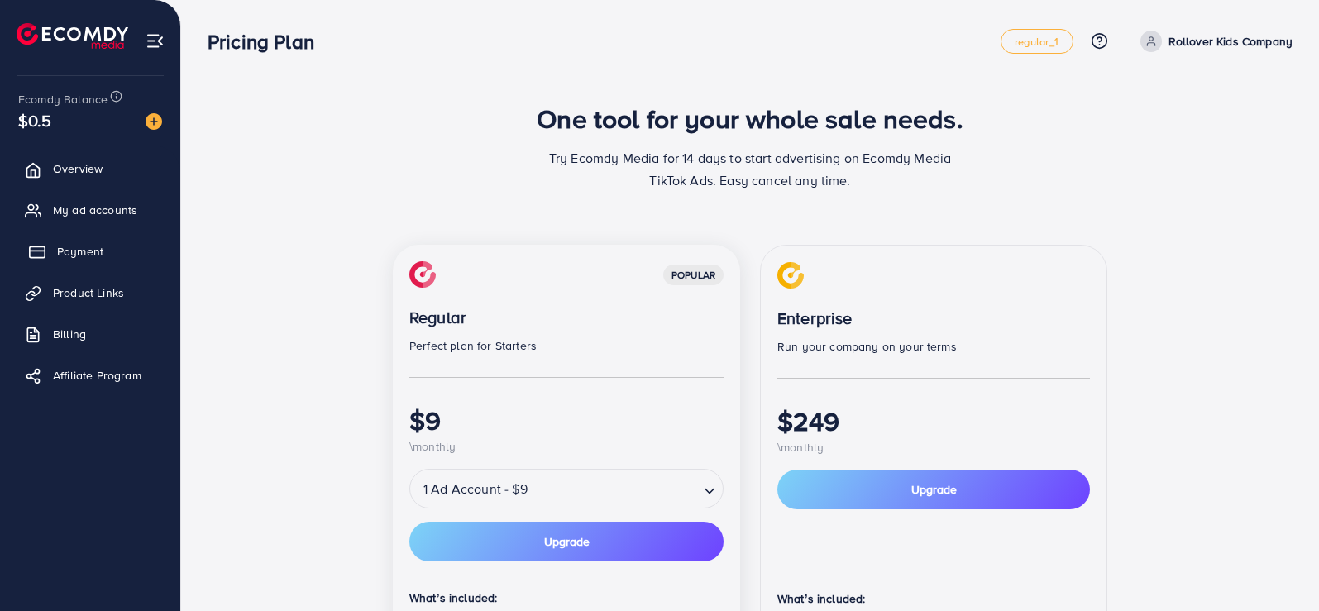  Describe the element at coordinates (72, 36) in the screenshot. I see `a: logo` at that location.